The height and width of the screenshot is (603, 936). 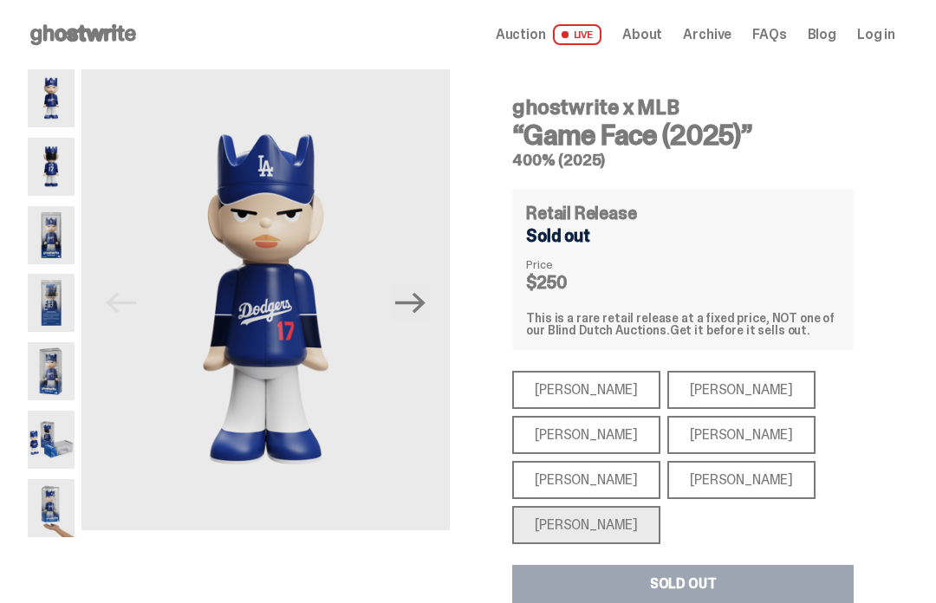 What do you see at coordinates (569, 282) in the screenshot?
I see `dd: $250` at bounding box center [569, 282].